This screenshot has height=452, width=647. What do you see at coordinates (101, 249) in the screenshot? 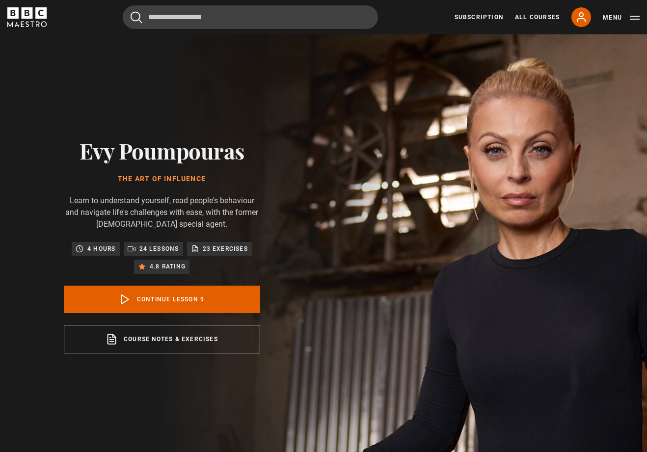
I see `p: 4 hours` at bounding box center [101, 249].